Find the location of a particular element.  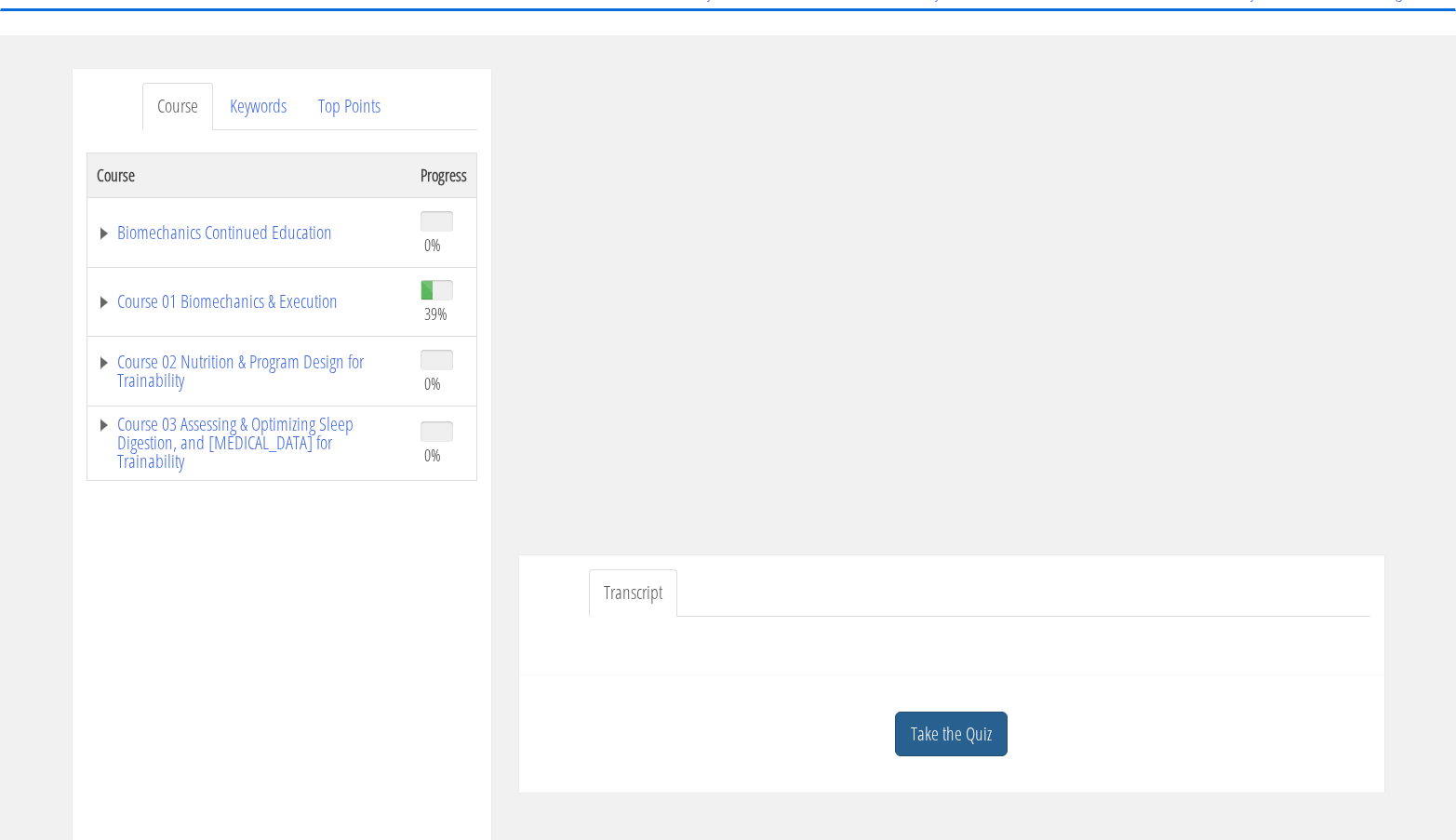

span: 39% is located at coordinates (435, 314).